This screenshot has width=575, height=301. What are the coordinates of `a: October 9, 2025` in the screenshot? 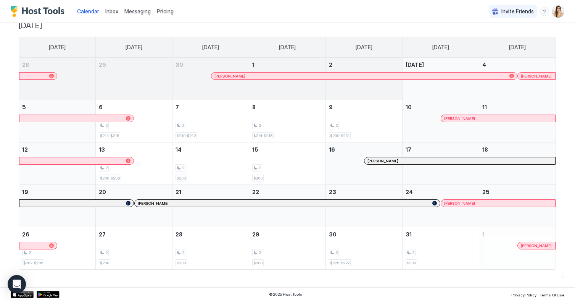 It's located at (364, 107).